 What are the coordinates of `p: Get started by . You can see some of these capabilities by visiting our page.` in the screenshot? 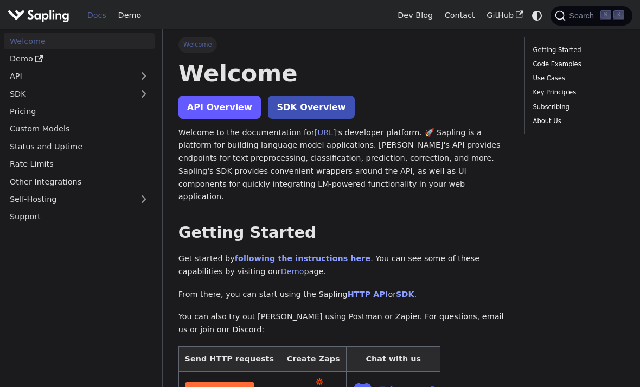 It's located at (344, 265).